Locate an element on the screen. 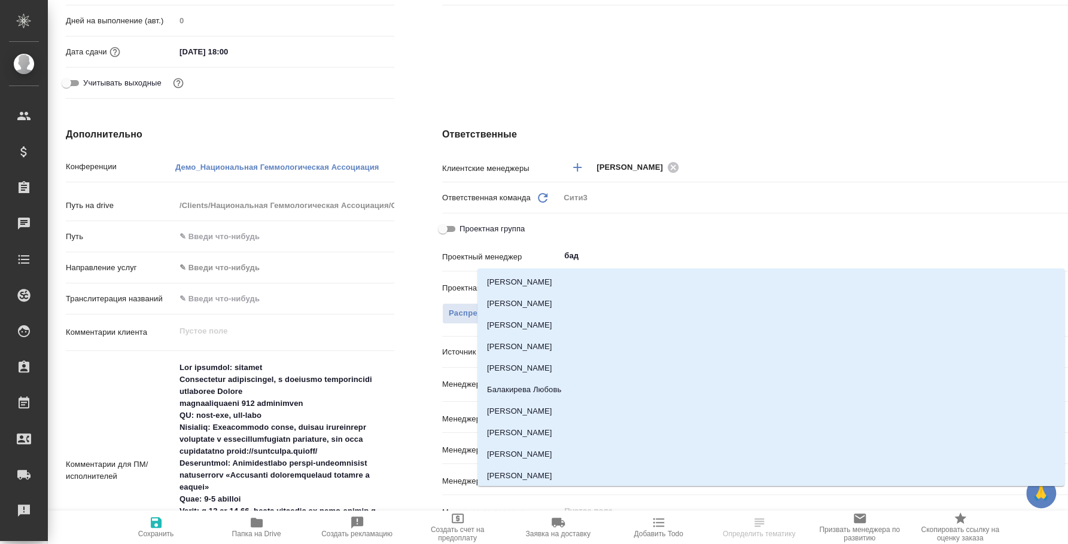  button: Создать счет на предоплату is located at coordinates (458, 528).